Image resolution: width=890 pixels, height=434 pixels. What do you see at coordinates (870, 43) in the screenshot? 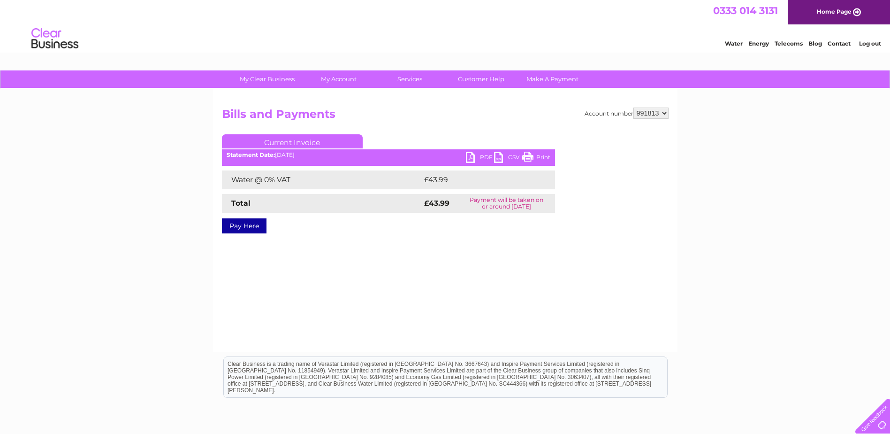
I see `a: Log out` at bounding box center [870, 43].